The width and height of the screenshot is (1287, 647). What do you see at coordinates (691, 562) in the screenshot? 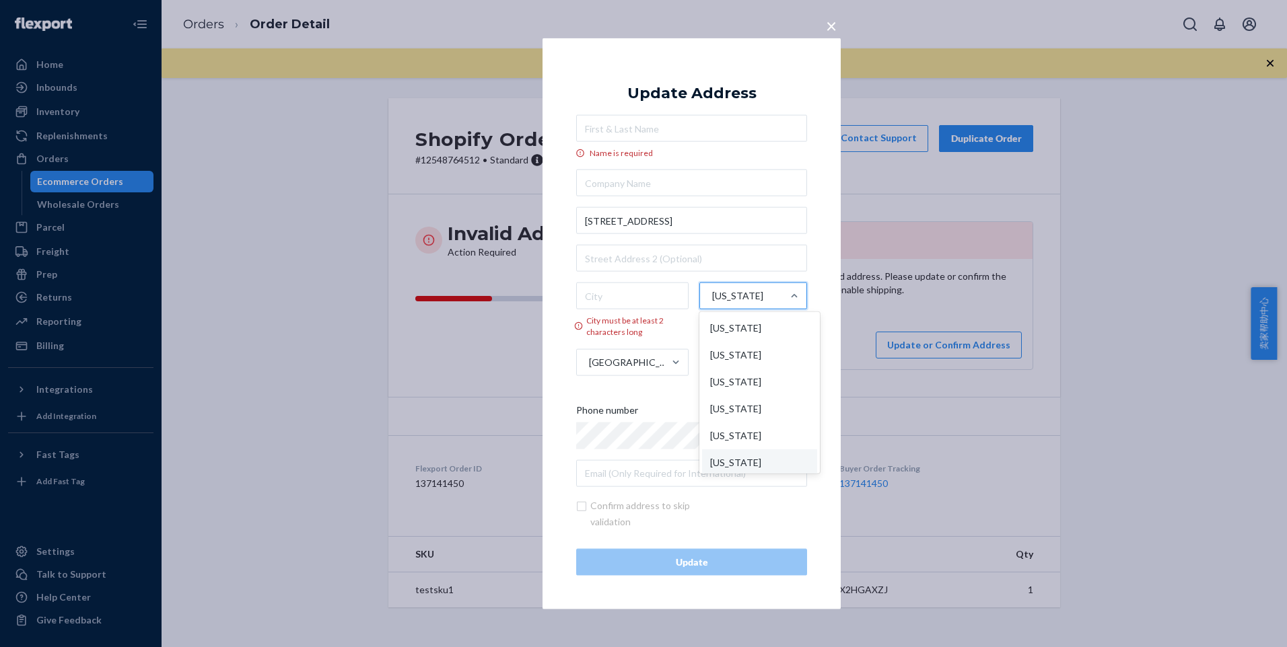
I see `button: Update` at bounding box center [691, 562].